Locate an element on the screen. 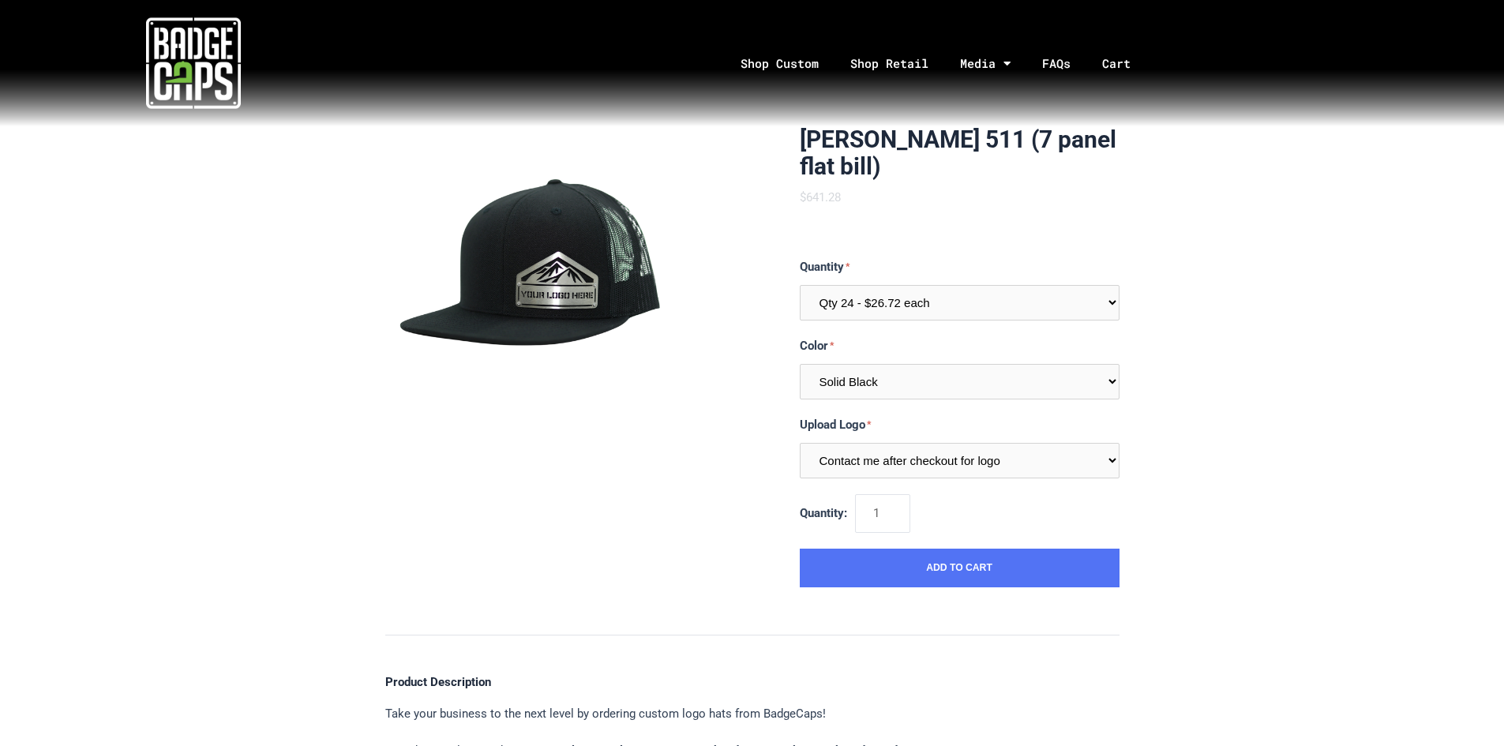 The height and width of the screenshot is (746, 1504). nav: Menu is located at coordinates (945, 63).